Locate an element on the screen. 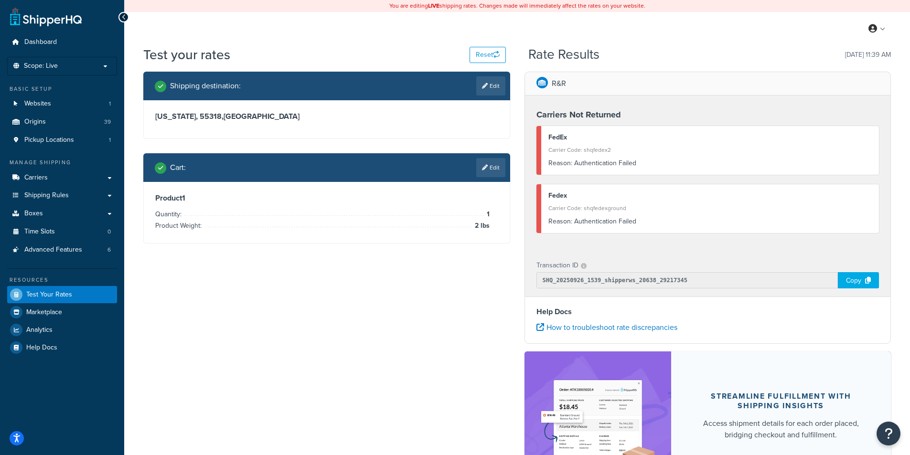 Image resolution: width=910 pixels, height=455 pixels. div: Basic Setup is located at coordinates (62, 89).